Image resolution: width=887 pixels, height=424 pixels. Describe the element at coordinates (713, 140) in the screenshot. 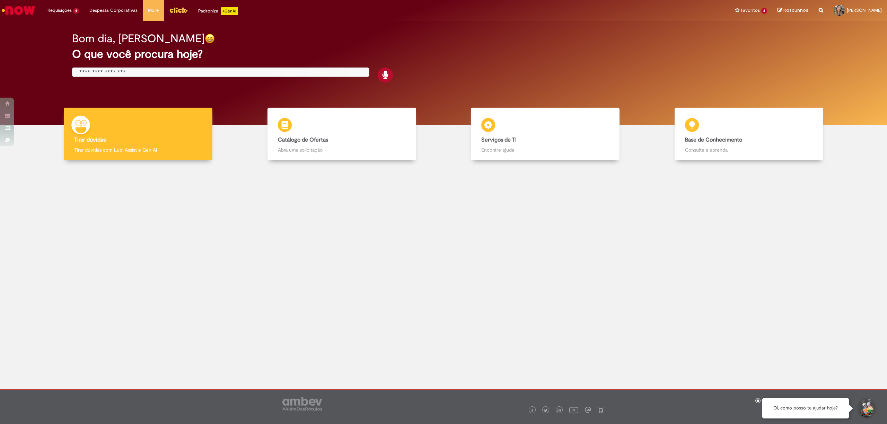

I see `b: Base de Conhecimento` at that location.